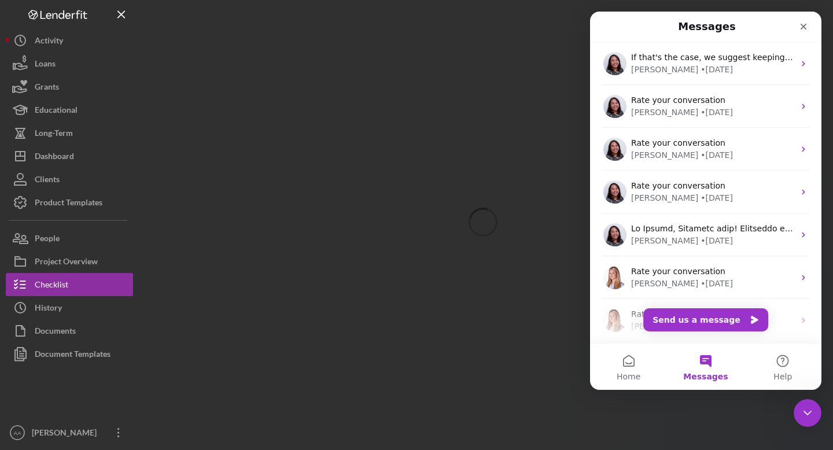  I want to click on div: Product Templates, so click(68, 204).